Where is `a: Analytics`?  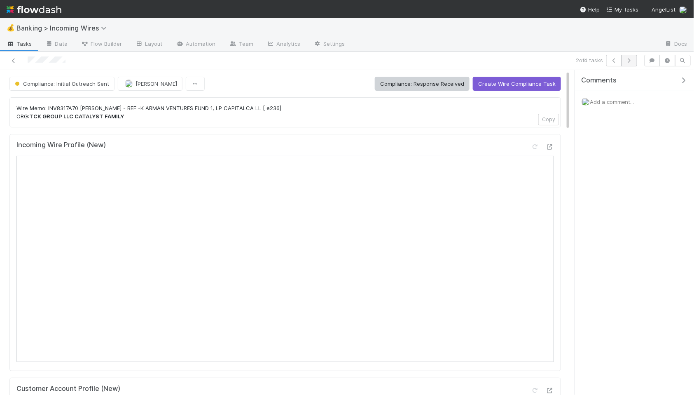 a: Analytics is located at coordinates (283, 44).